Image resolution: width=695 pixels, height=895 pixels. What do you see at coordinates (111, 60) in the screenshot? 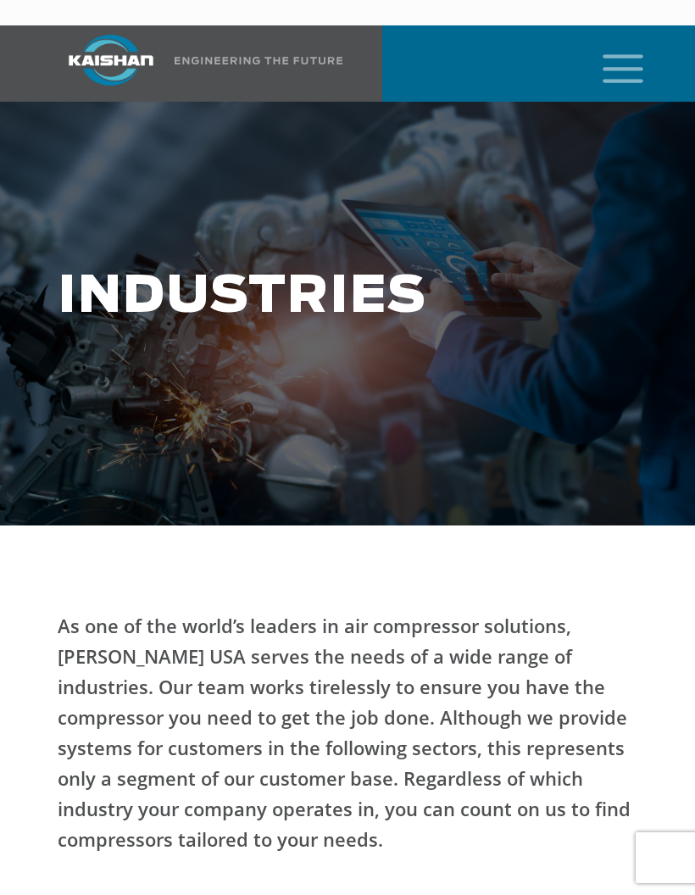
I see `img: kaishan logo` at bounding box center [111, 60].